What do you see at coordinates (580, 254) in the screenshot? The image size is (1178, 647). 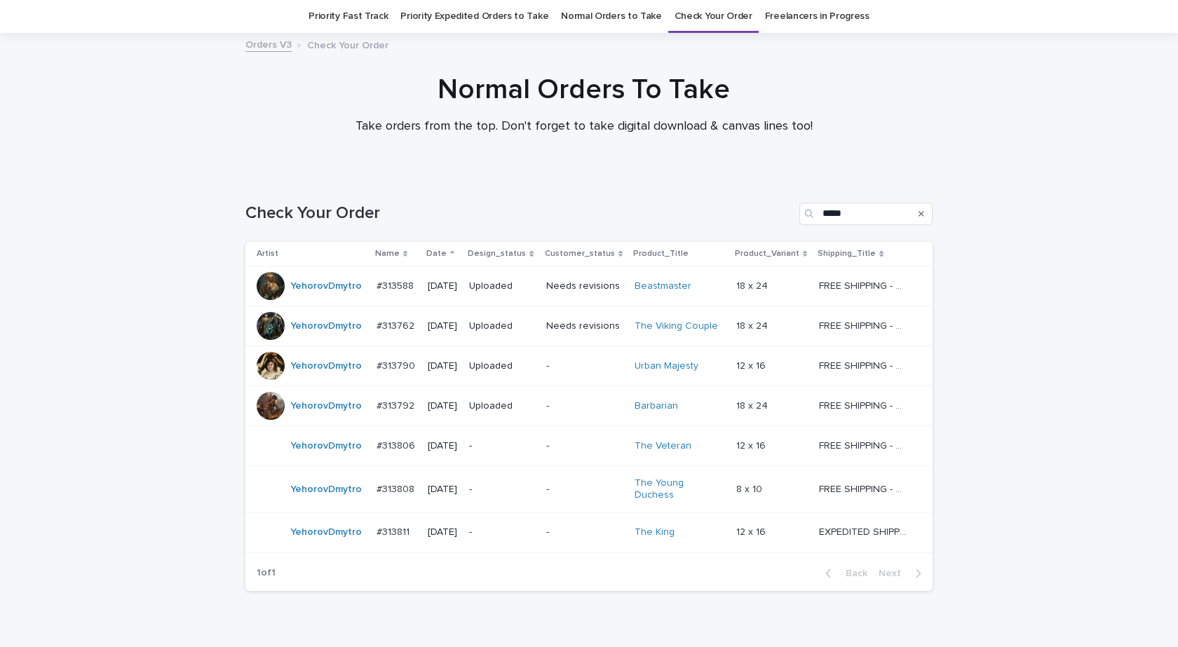 I see `p: Customer_status` at bounding box center [580, 254].